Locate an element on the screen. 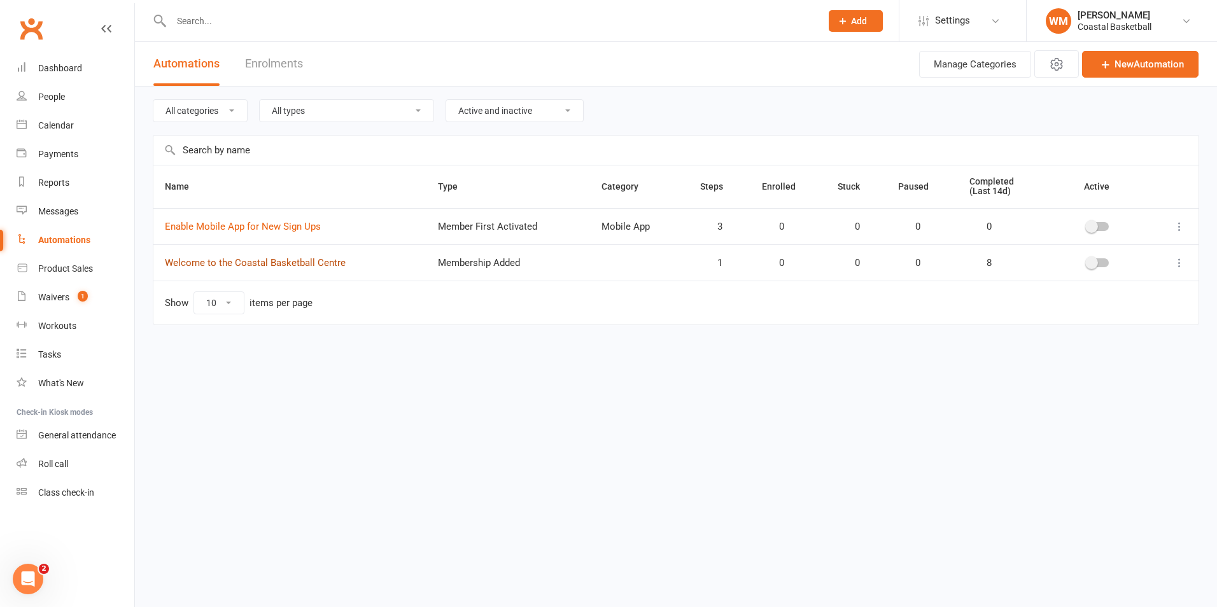 The height and width of the screenshot is (607, 1217). button: Add is located at coordinates (856, 21).